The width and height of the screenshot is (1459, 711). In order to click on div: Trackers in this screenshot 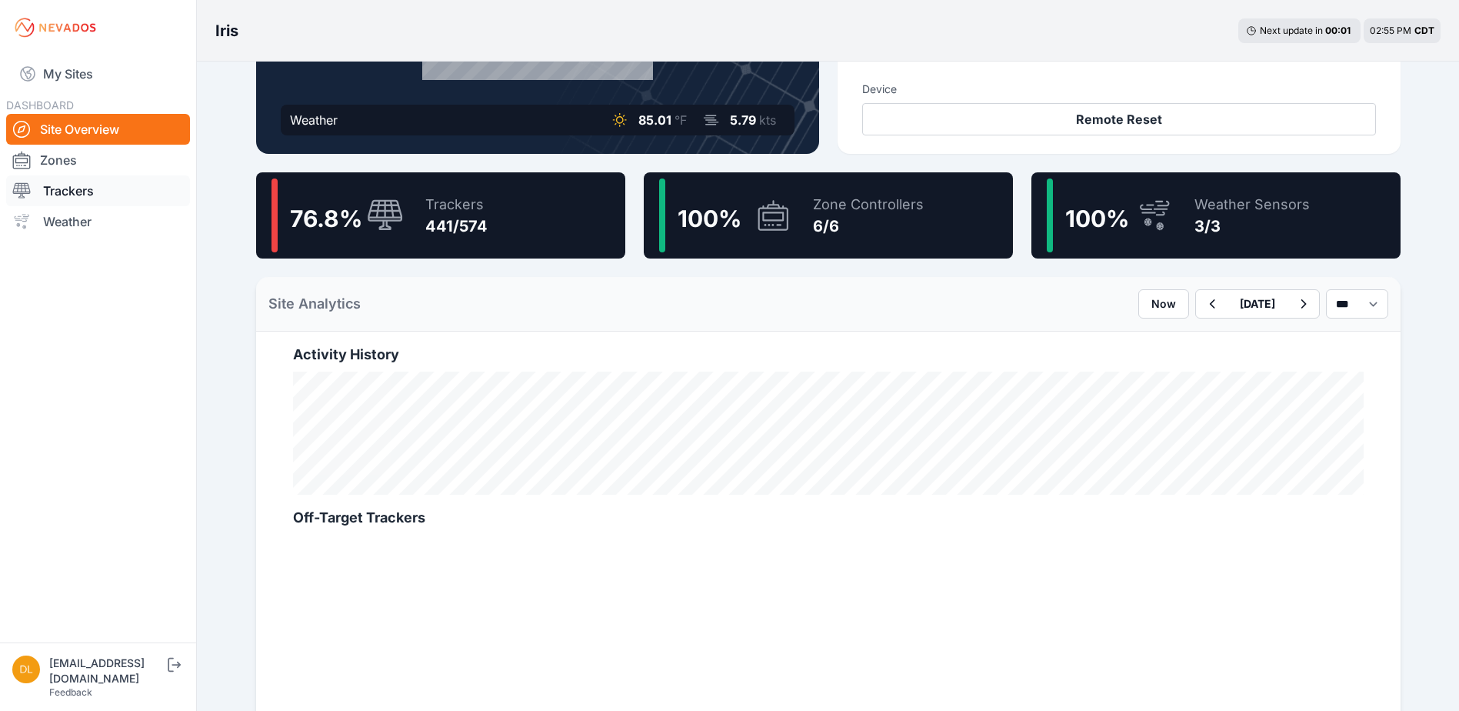, I will do `click(456, 205)`.